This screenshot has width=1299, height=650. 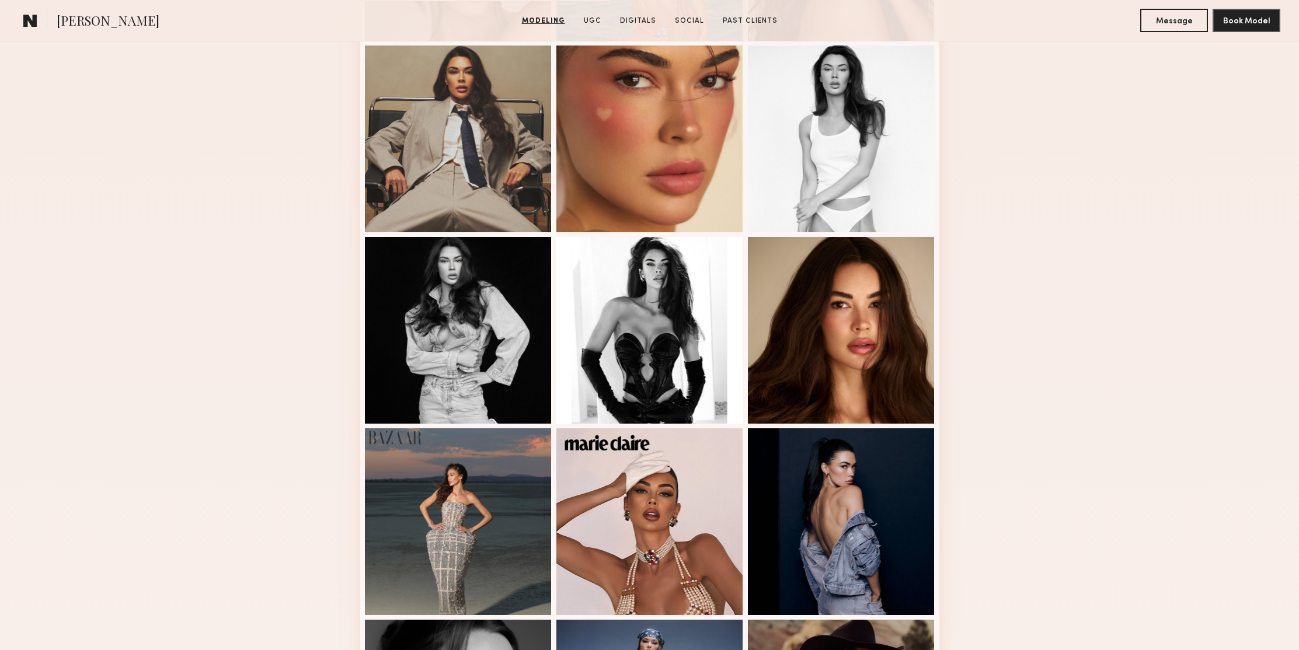 I want to click on a: Past Clients, so click(x=750, y=21).